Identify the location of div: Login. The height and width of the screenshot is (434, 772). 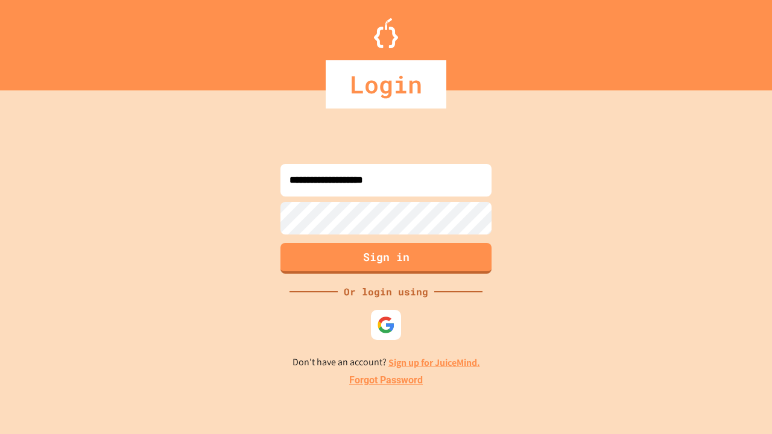
(386, 84).